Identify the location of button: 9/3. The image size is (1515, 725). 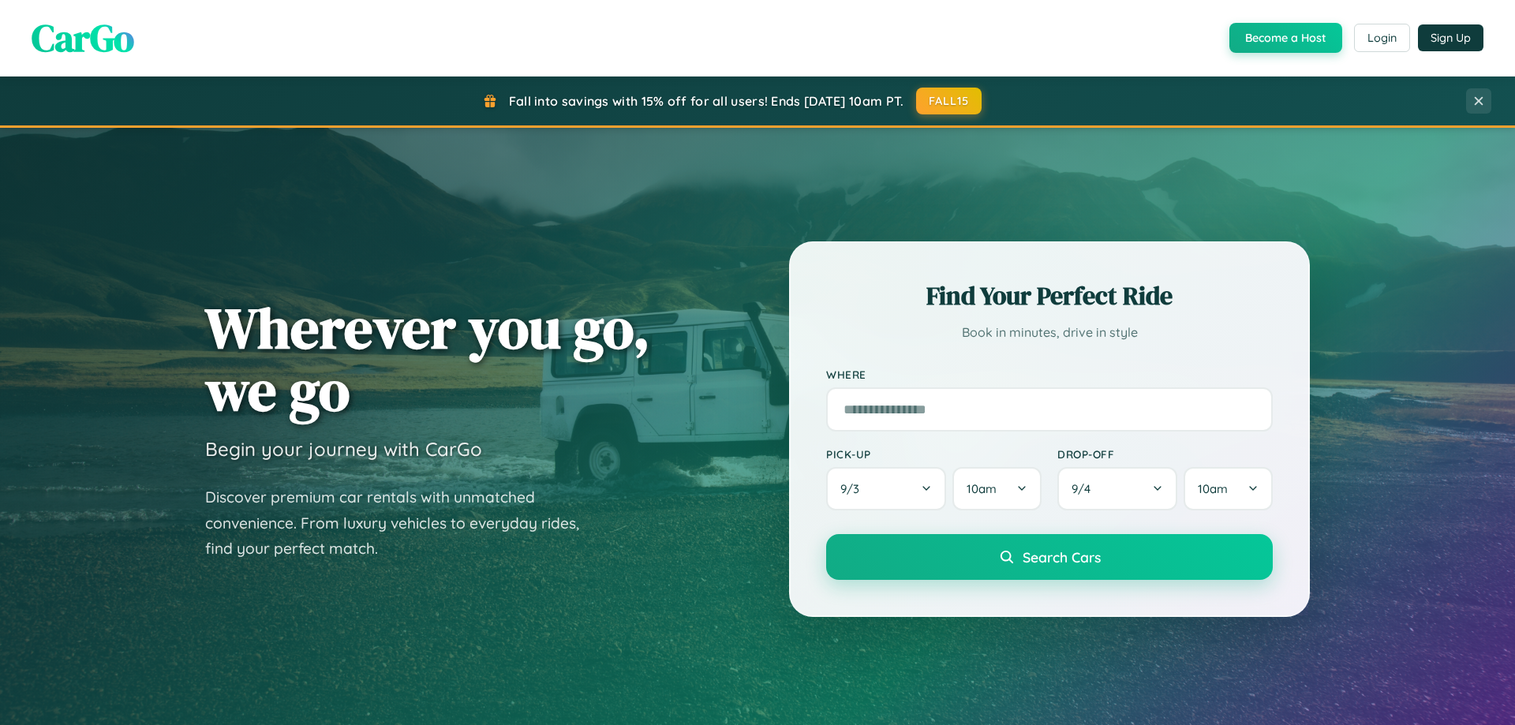
(886, 488).